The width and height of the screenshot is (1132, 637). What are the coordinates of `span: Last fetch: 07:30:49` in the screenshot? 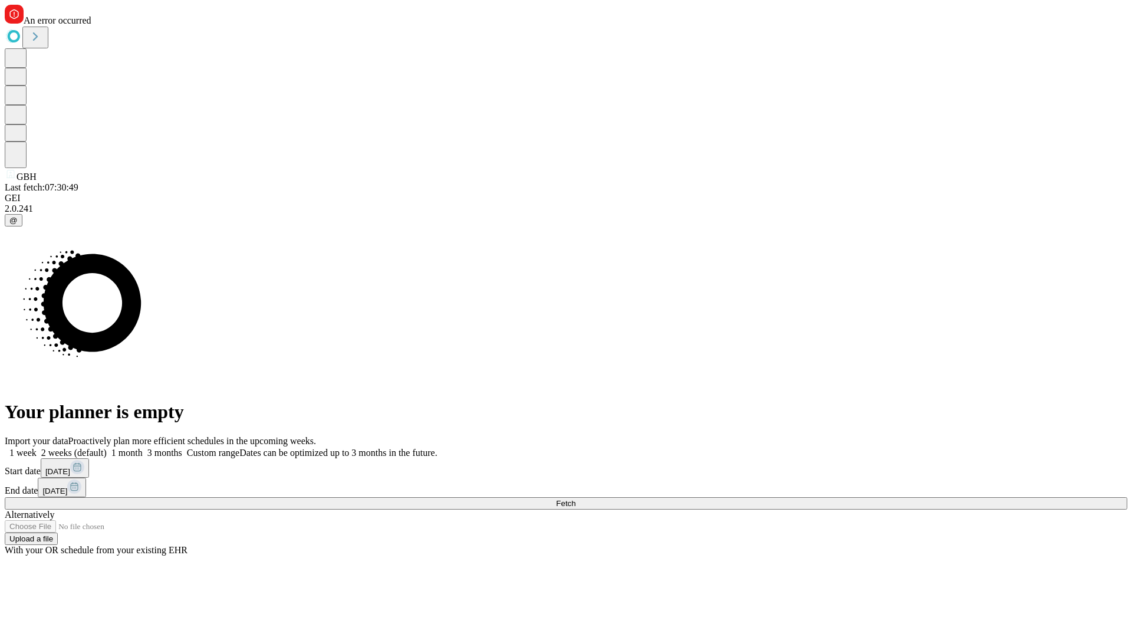 It's located at (41, 187).